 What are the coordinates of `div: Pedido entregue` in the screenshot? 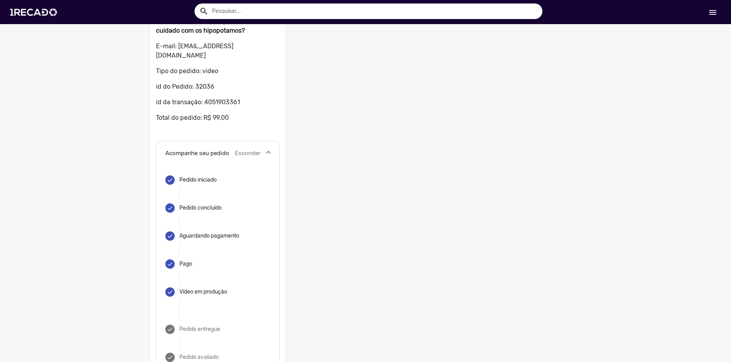 It's located at (200, 330).